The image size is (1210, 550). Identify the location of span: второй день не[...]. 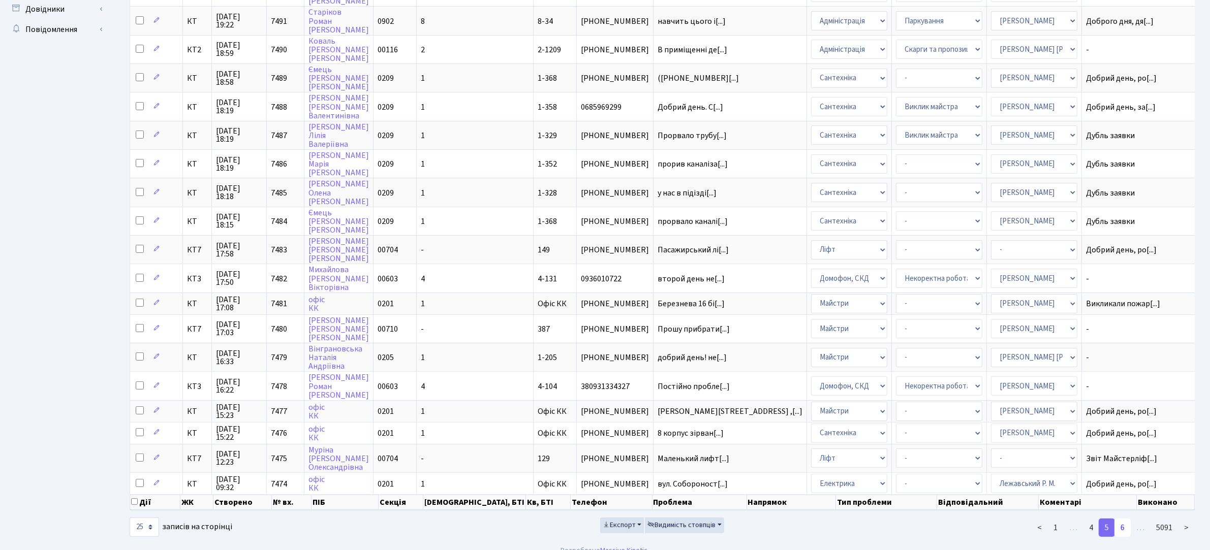
(691, 279).